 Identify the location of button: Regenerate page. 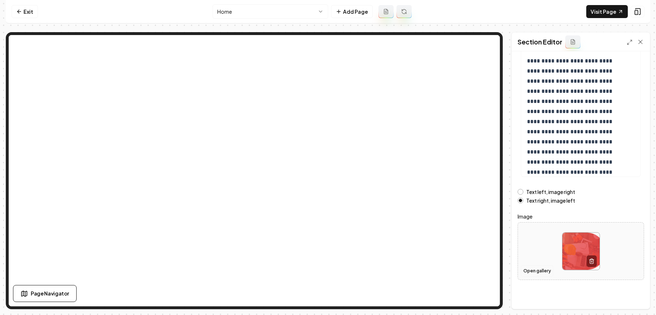
(404, 12).